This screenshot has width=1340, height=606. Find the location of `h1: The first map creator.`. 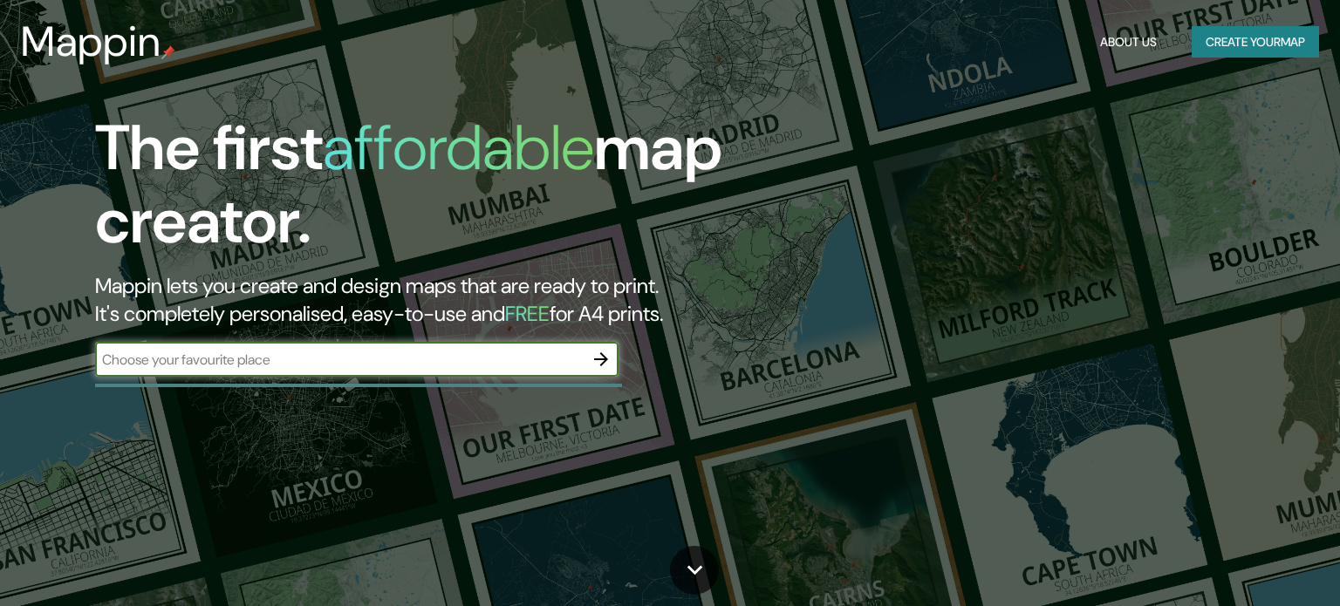

h1: The first map creator. is located at coordinates (430, 192).